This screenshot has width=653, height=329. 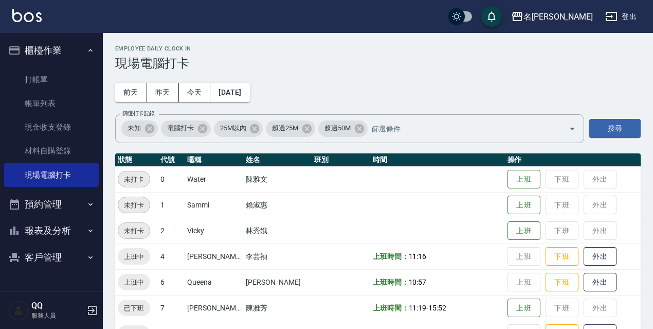 I want to click on th: 姓名, so click(x=277, y=160).